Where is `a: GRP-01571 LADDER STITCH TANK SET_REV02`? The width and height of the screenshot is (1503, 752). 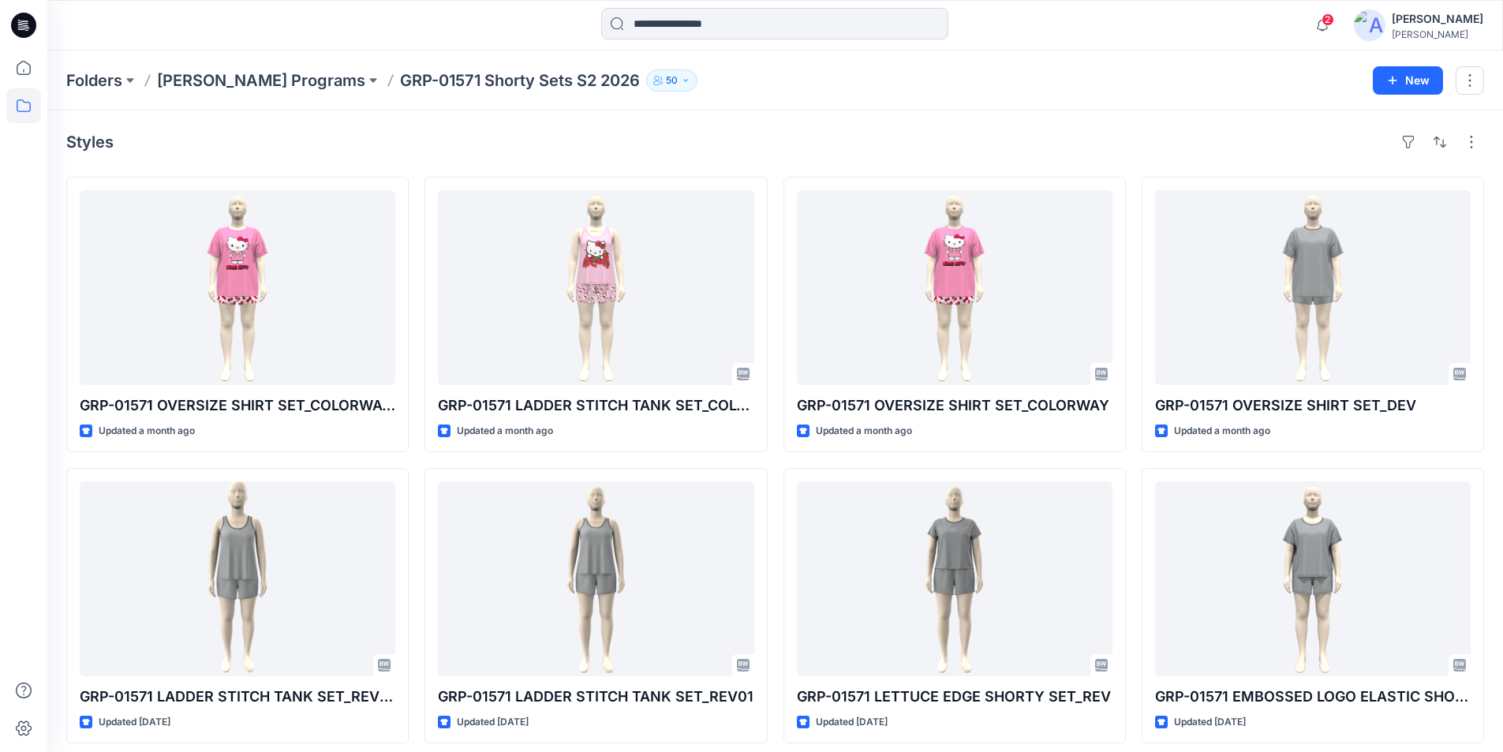
a: GRP-01571 LADDER STITCH TANK SET_REV02 is located at coordinates (237, 578).